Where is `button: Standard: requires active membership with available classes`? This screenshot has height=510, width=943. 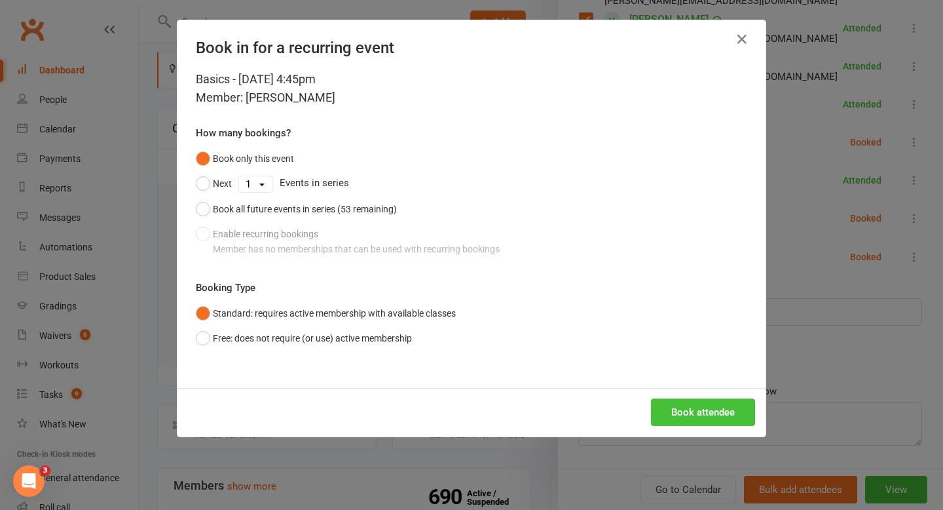 button: Standard: requires active membership with available classes is located at coordinates (326, 313).